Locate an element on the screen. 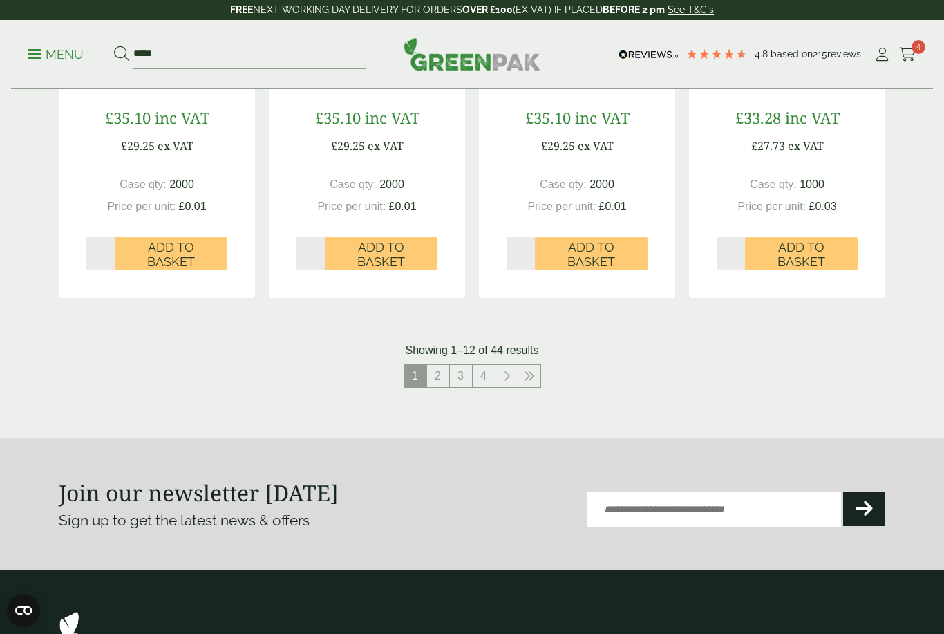  p: Showing 1–12 of 44 results is located at coordinates (471, 350).